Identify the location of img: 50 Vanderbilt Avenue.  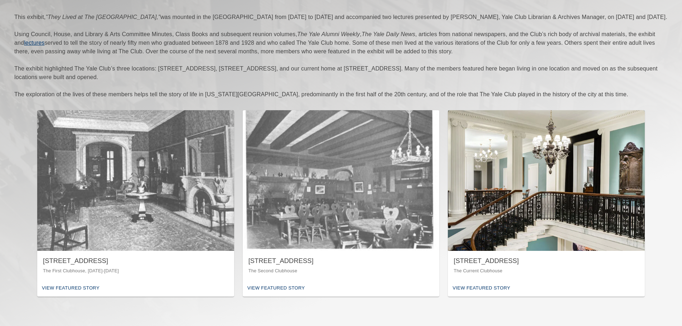
(546, 180).